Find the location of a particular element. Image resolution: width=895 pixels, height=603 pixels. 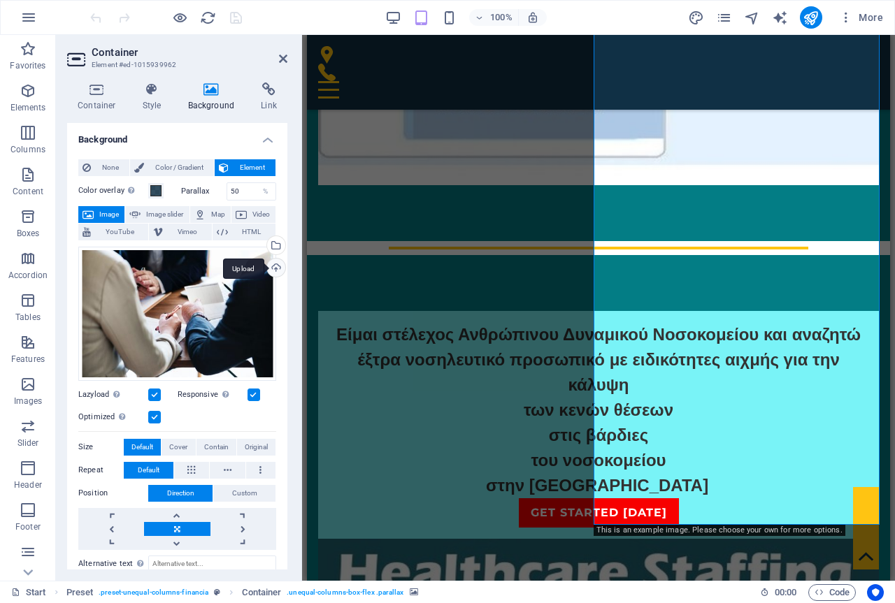

input: Alternative text... is located at coordinates (212, 564).